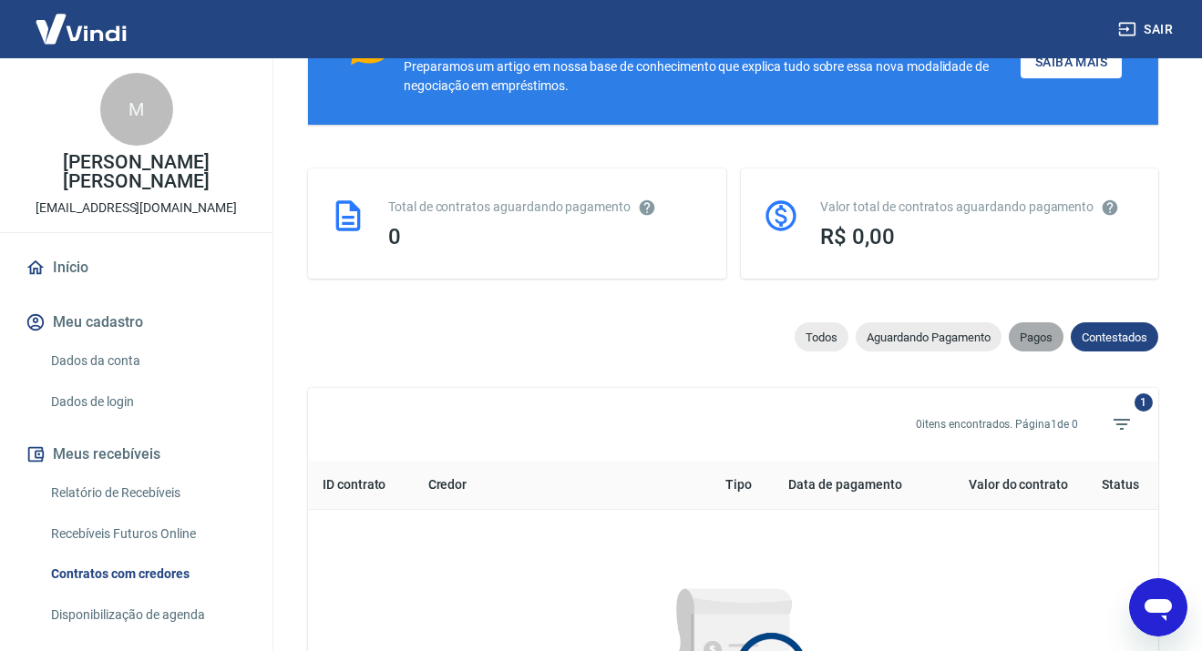 The image size is (1202, 651). I want to click on button: Meu cadastro, so click(136, 322).